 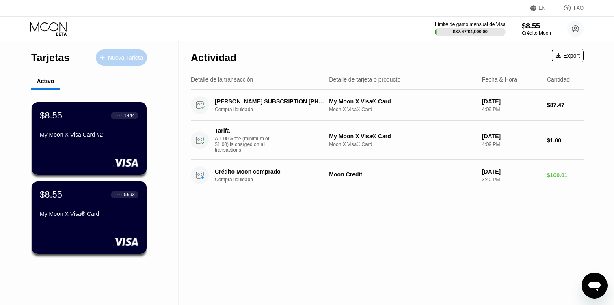 I want to click on div: A 1.00% fee (minimum of $1.00) is charged on all transactions, so click(x=245, y=145).